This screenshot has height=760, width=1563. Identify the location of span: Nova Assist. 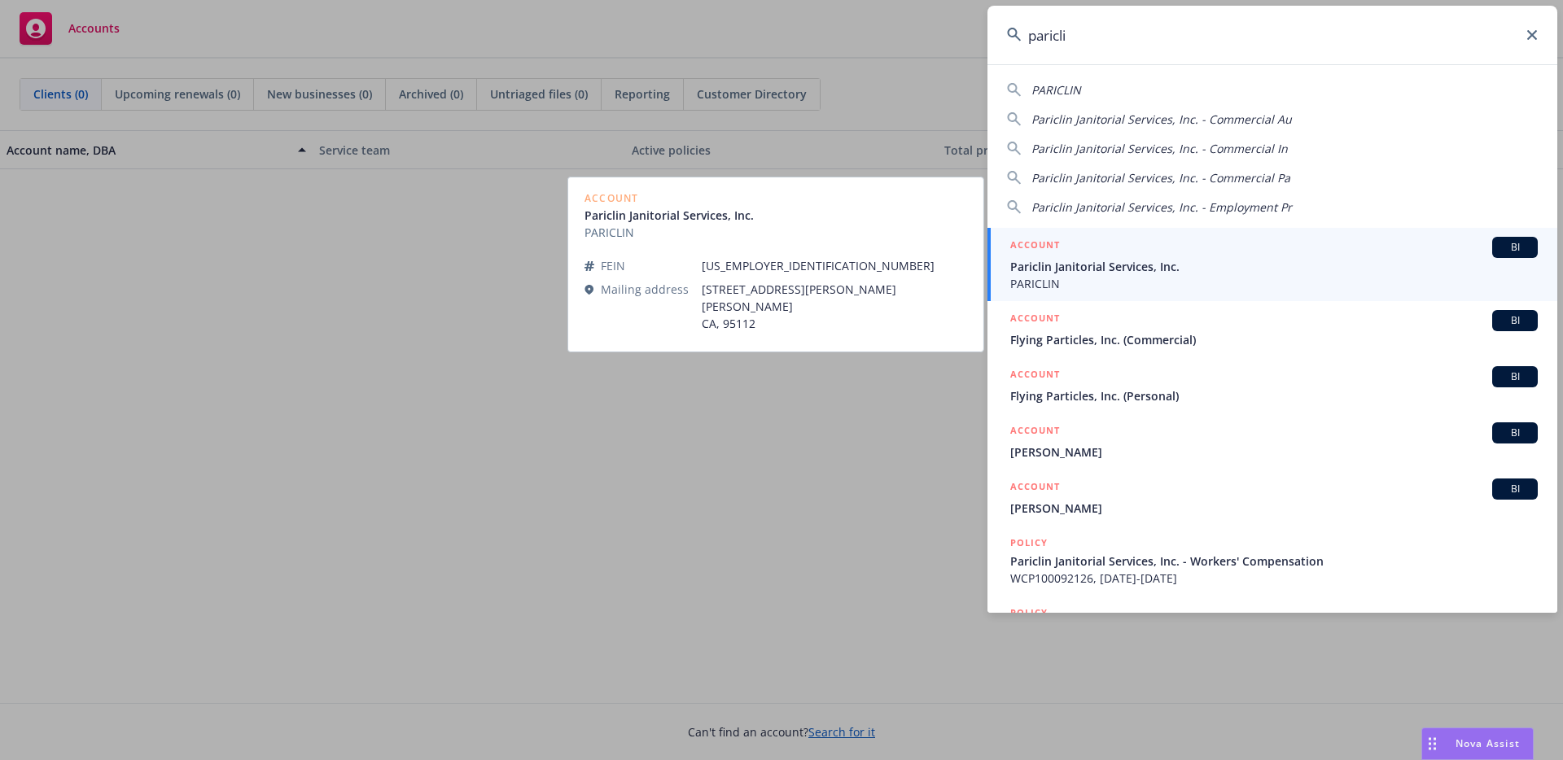
(1488, 743).